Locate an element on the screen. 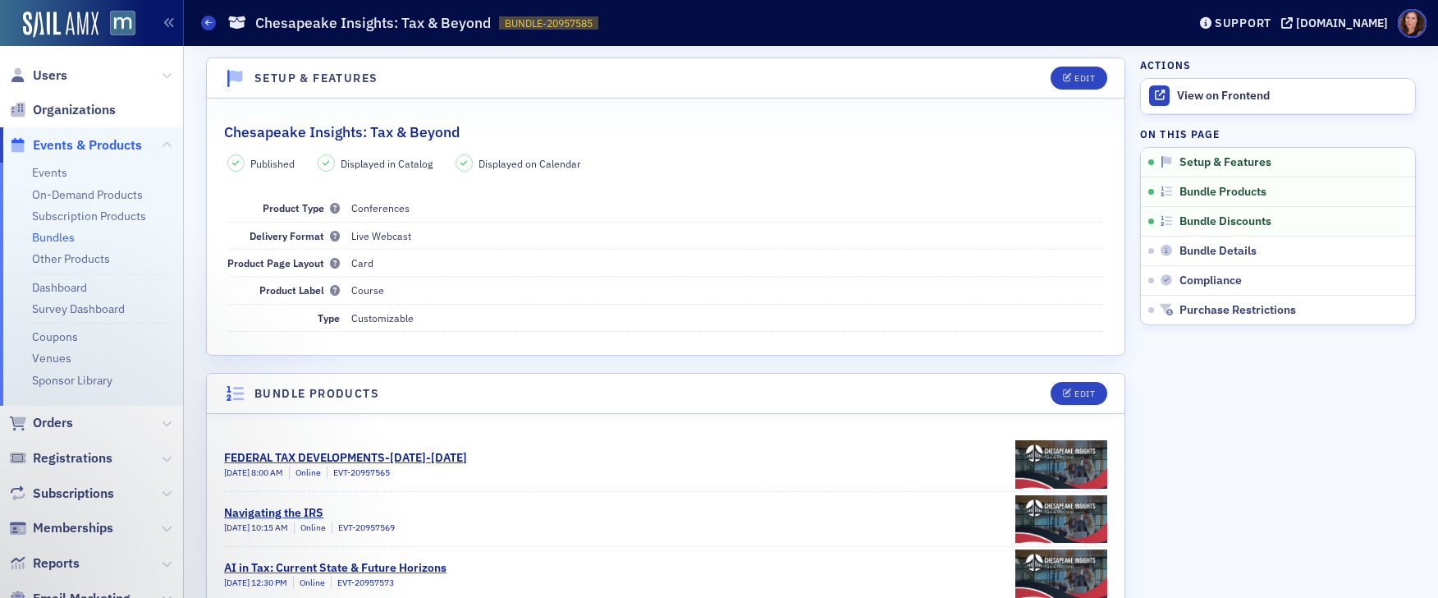  a: Dashboard is located at coordinates (59, 287).